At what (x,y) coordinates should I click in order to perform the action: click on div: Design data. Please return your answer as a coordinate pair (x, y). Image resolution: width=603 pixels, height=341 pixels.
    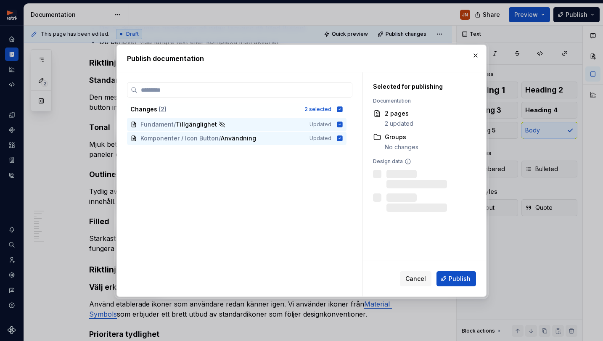
    Looking at the image, I should click on (422, 161).